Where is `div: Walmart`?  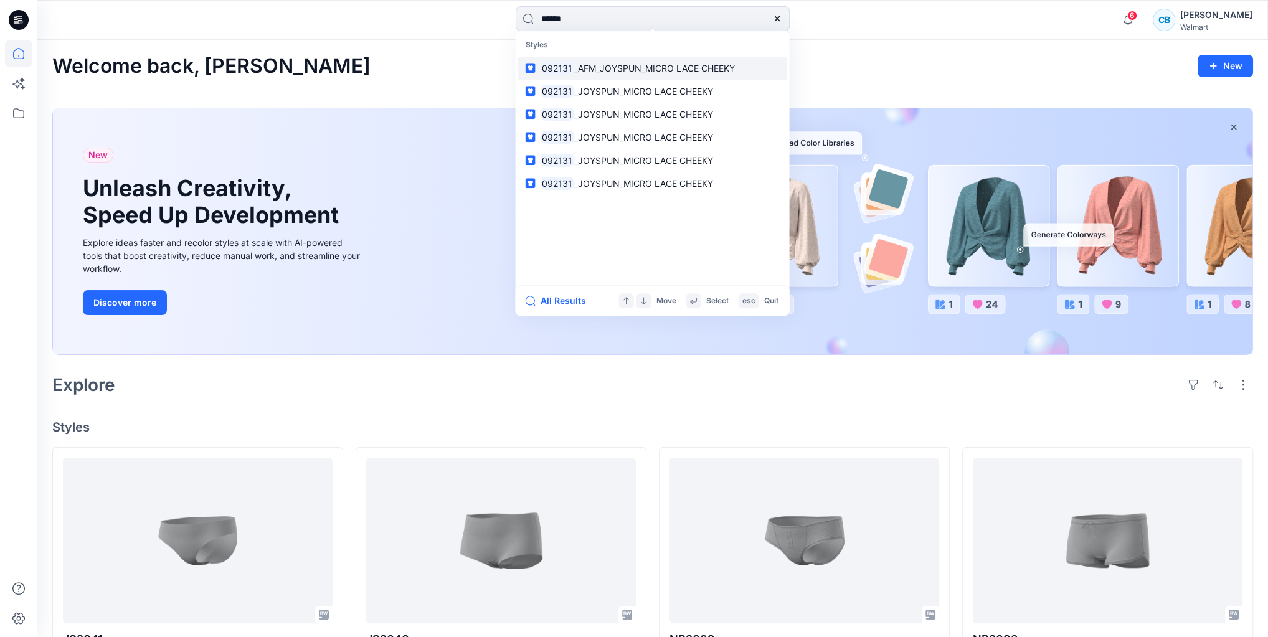 div: Walmart is located at coordinates (1216, 27).